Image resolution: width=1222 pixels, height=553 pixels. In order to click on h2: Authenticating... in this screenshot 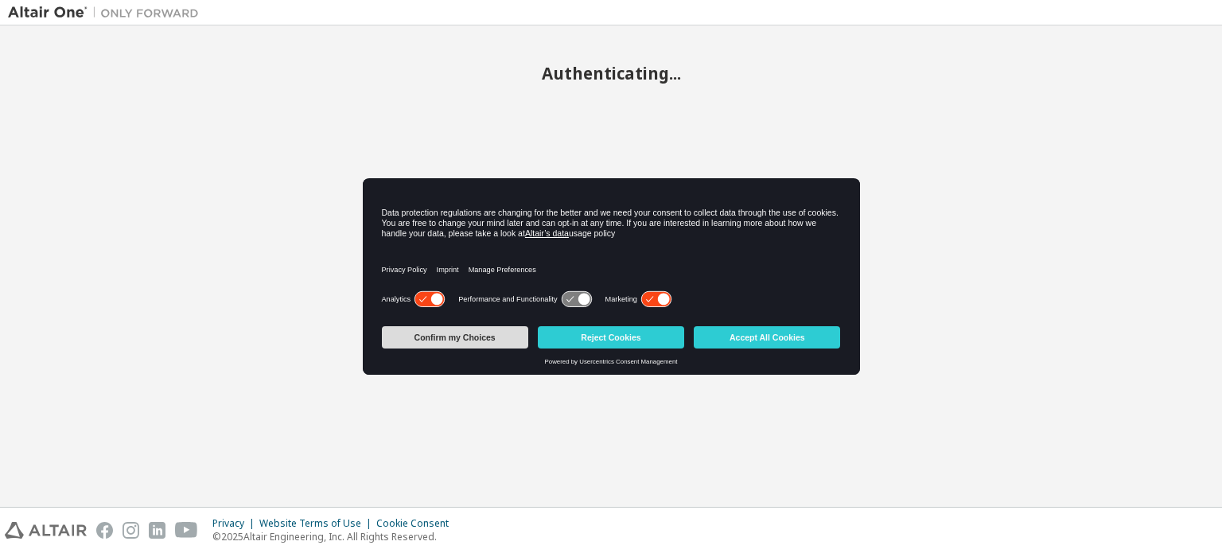, I will do `click(611, 73)`.